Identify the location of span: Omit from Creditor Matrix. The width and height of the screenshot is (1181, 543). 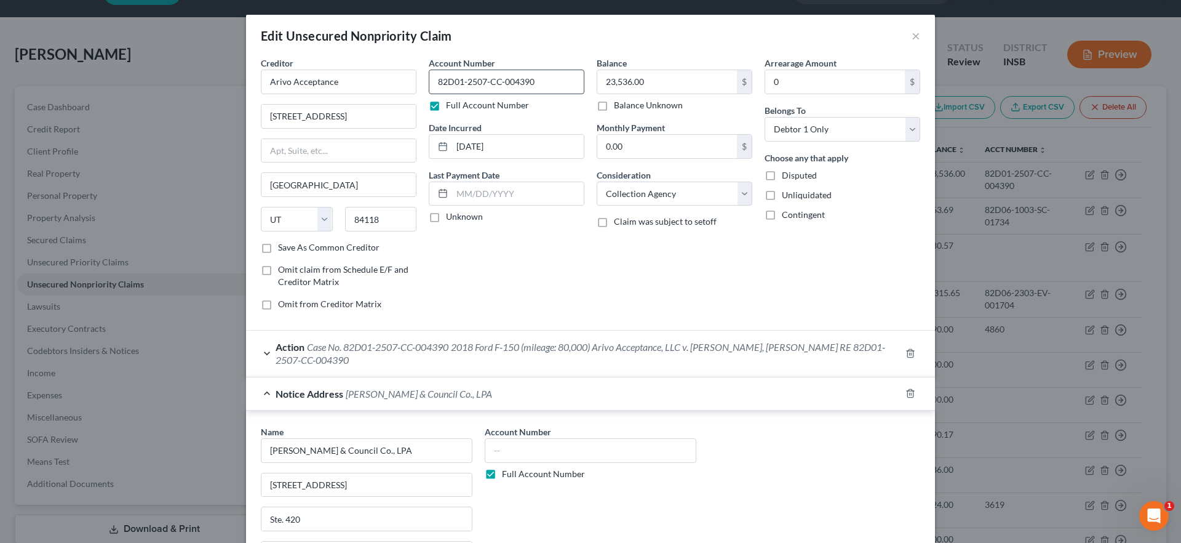
(330, 303).